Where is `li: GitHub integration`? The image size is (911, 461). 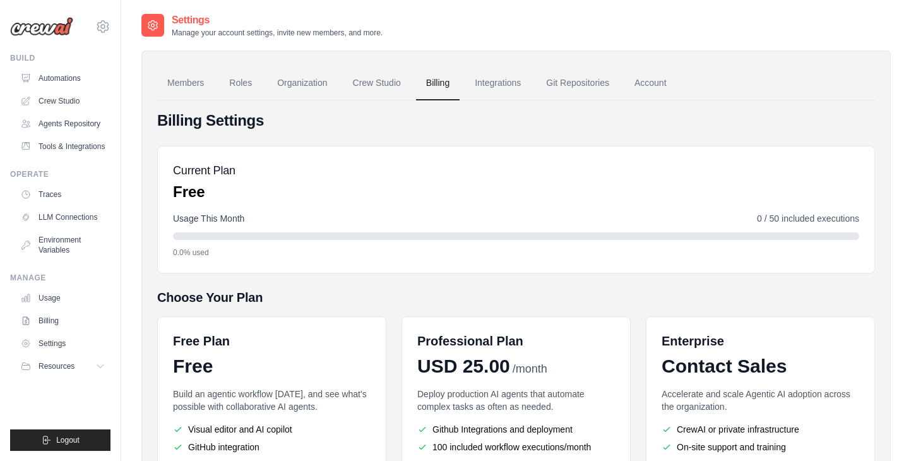 li: GitHub integration is located at coordinates (271, 447).